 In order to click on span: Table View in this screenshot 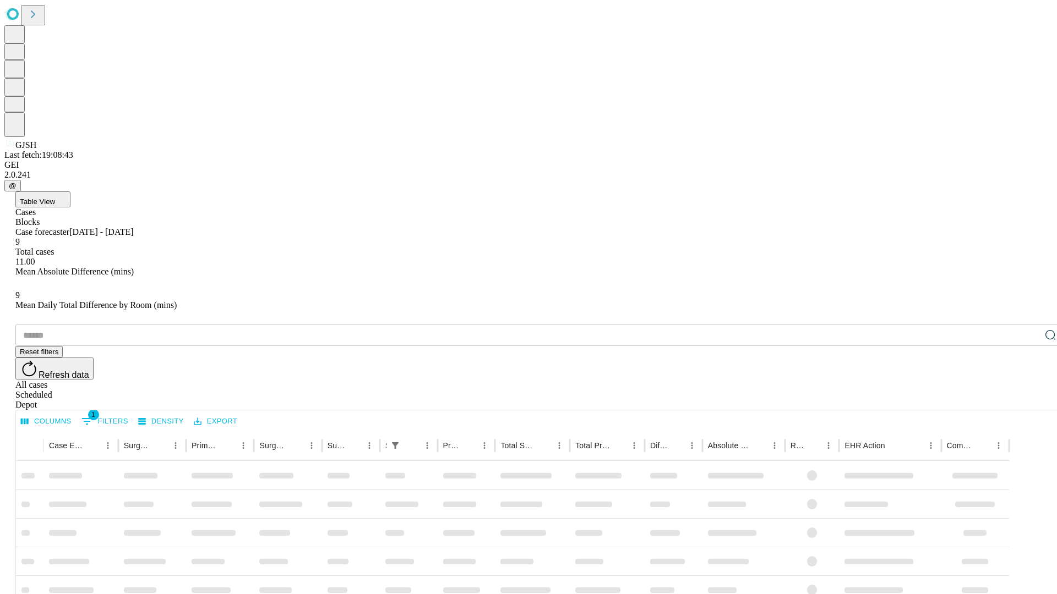, I will do `click(37, 201)`.